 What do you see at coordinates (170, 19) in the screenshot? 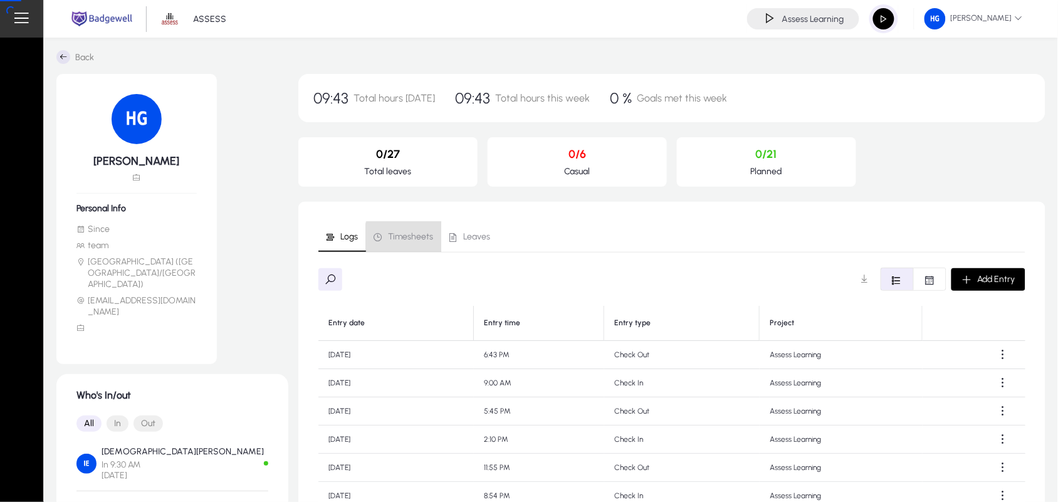
I see `img: 1.png` at bounding box center [170, 19].